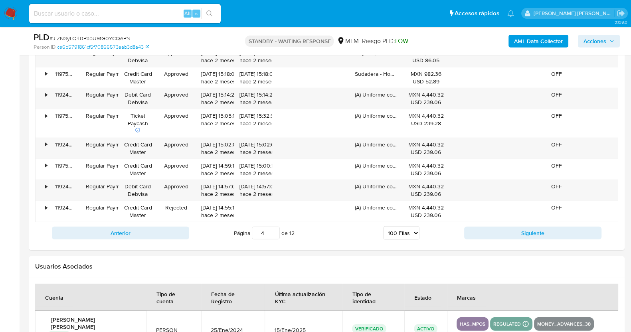 The height and width of the screenshot is (332, 631). I want to click on b: PLD, so click(42, 37).